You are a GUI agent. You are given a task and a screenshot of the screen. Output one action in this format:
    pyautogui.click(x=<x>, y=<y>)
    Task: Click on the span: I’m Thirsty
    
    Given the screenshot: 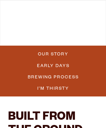 What is the action you would take?
    pyautogui.click(x=53, y=88)
    